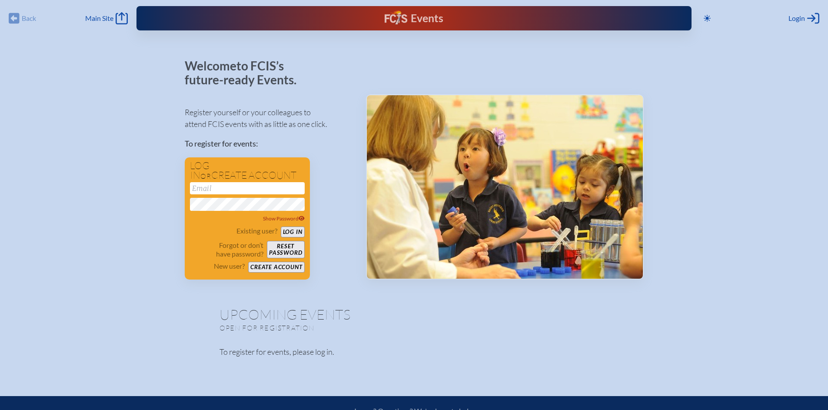 This screenshot has width=828, height=410. What do you see at coordinates (284, 218) in the screenshot?
I see `span: Show Password` at bounding box center [284, 218].